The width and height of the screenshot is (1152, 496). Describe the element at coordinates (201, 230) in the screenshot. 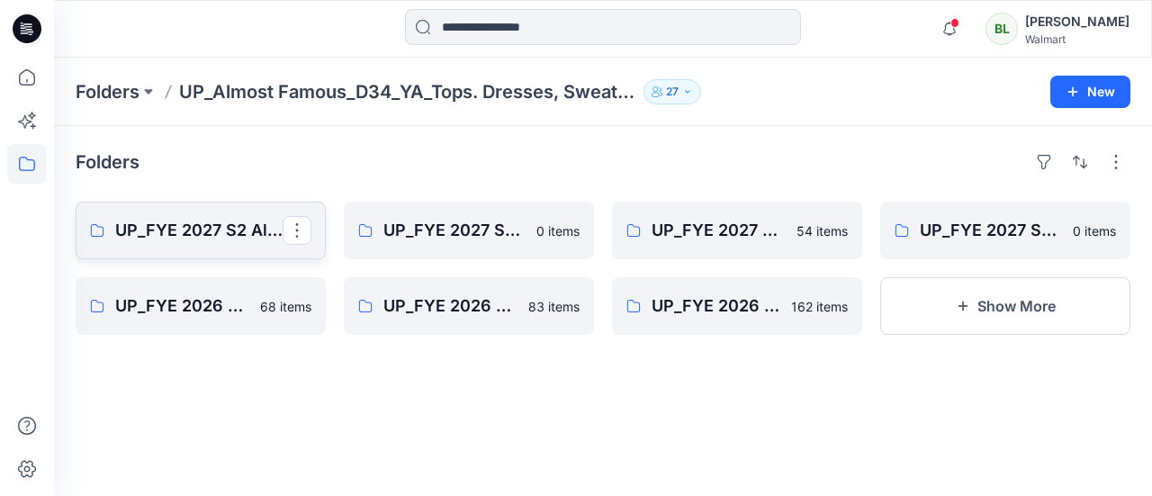

I see `a: UP_FYE 2027 S2 Almost Famous YA Tops, Dresses, Sweaters, Sets` at that location.